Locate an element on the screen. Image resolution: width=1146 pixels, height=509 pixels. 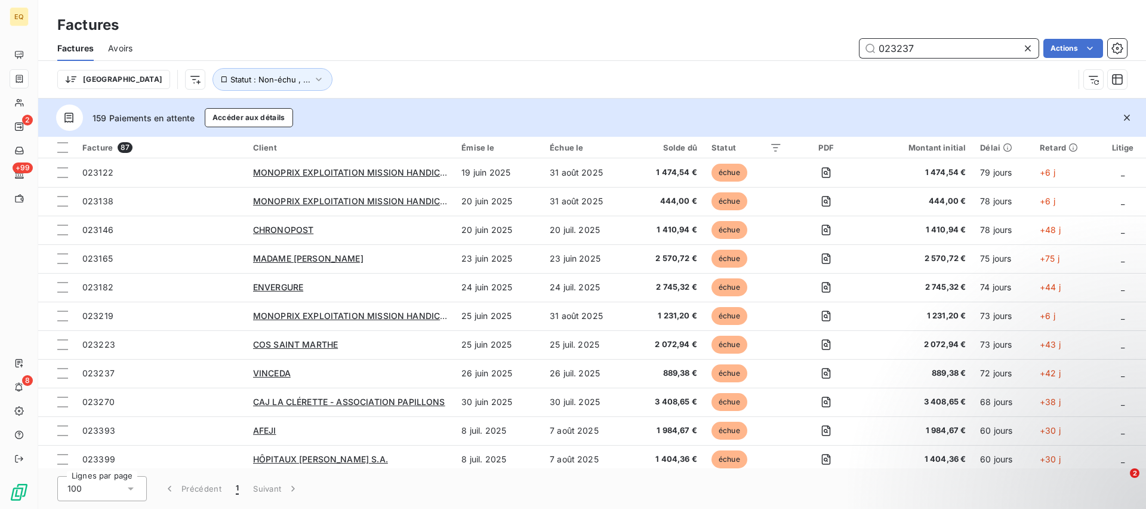
span: 023146 is located at coordinates (98, 229).